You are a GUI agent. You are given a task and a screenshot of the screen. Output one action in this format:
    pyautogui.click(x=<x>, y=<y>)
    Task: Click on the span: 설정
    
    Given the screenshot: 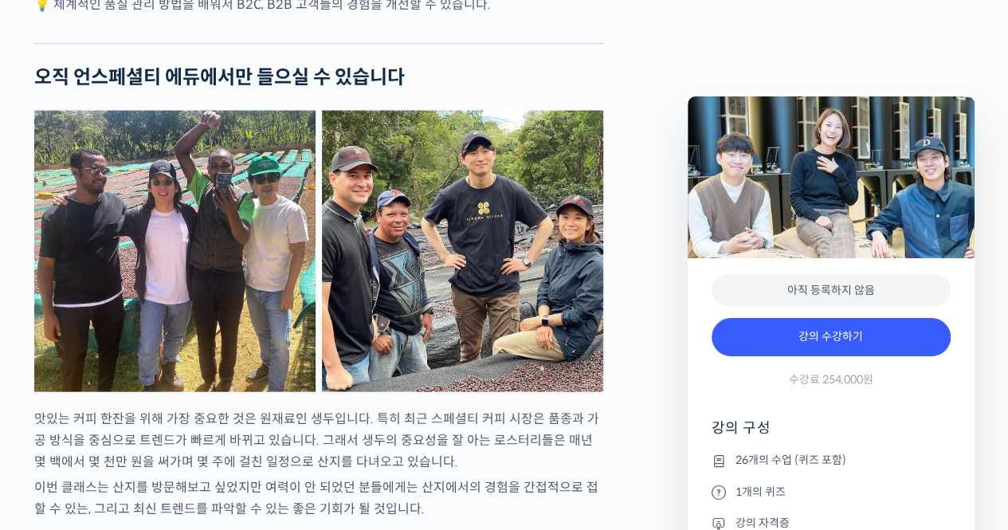 What is the action you would take?
    pyautogui.click(x=256, y=428)
    